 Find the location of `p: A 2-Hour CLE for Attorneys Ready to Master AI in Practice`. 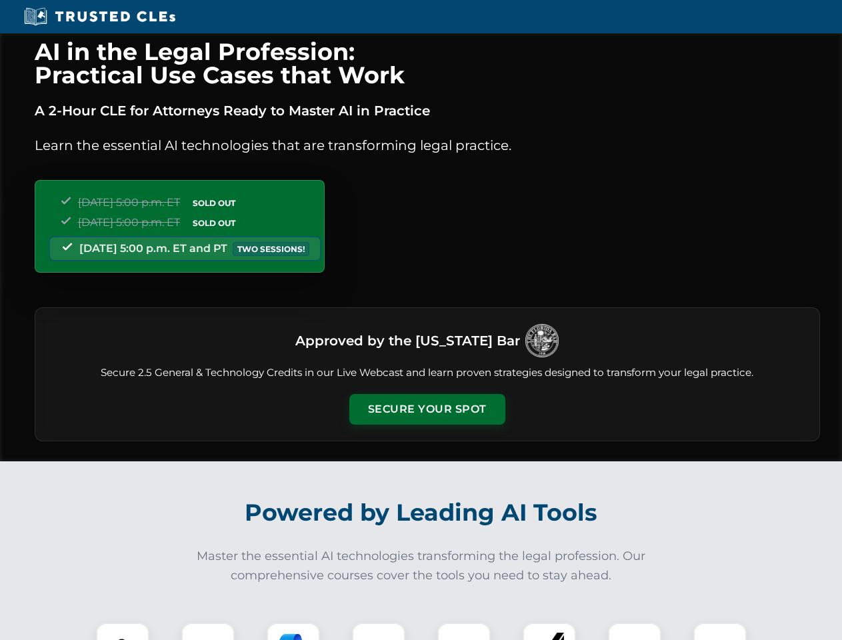

p: A 2-Hour CLE for Attorneys Ready to Master AI in Practice is located at coordinates (427, 111).